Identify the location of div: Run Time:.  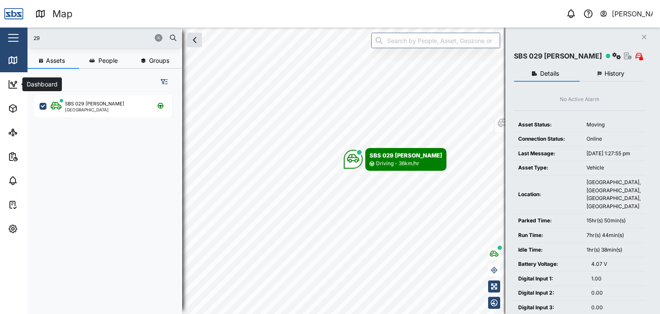
(548, 235).